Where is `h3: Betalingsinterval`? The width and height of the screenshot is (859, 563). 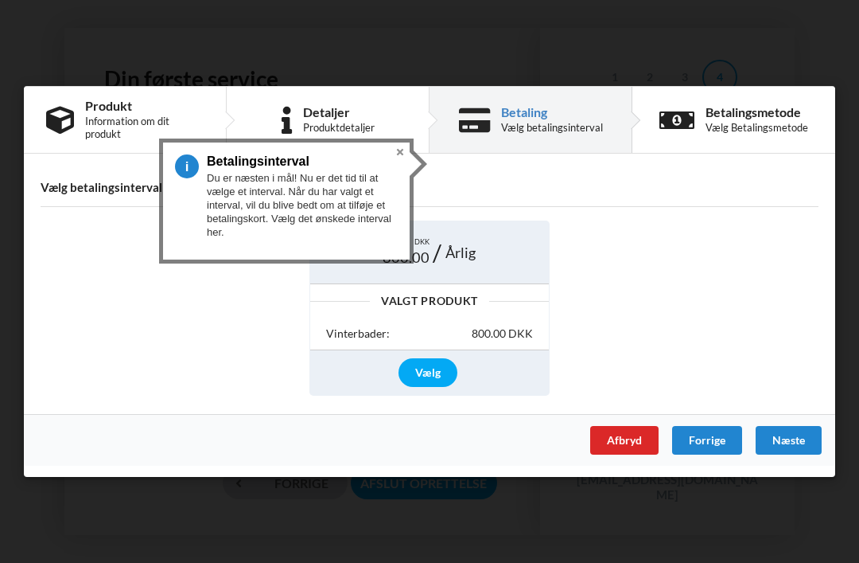 h3: Betalingsinterval is located at coordinates (296, 161).